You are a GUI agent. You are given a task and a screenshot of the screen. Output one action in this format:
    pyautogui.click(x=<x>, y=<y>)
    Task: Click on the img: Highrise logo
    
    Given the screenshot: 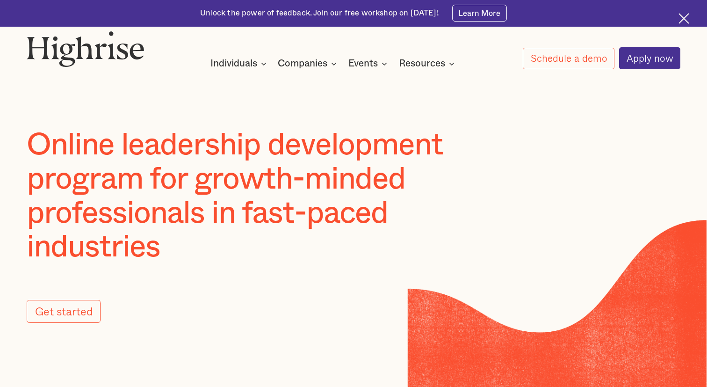 What is the action you would take?
    pyautogui.click(x=86, y=49)
    